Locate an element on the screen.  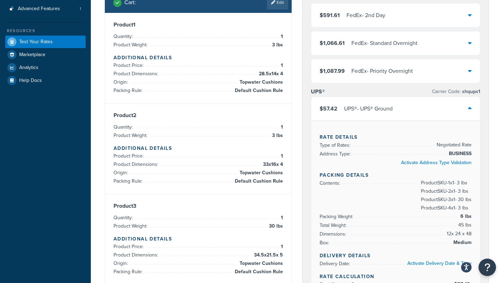
span: 30 lbs is located at coordinates (275, 227).